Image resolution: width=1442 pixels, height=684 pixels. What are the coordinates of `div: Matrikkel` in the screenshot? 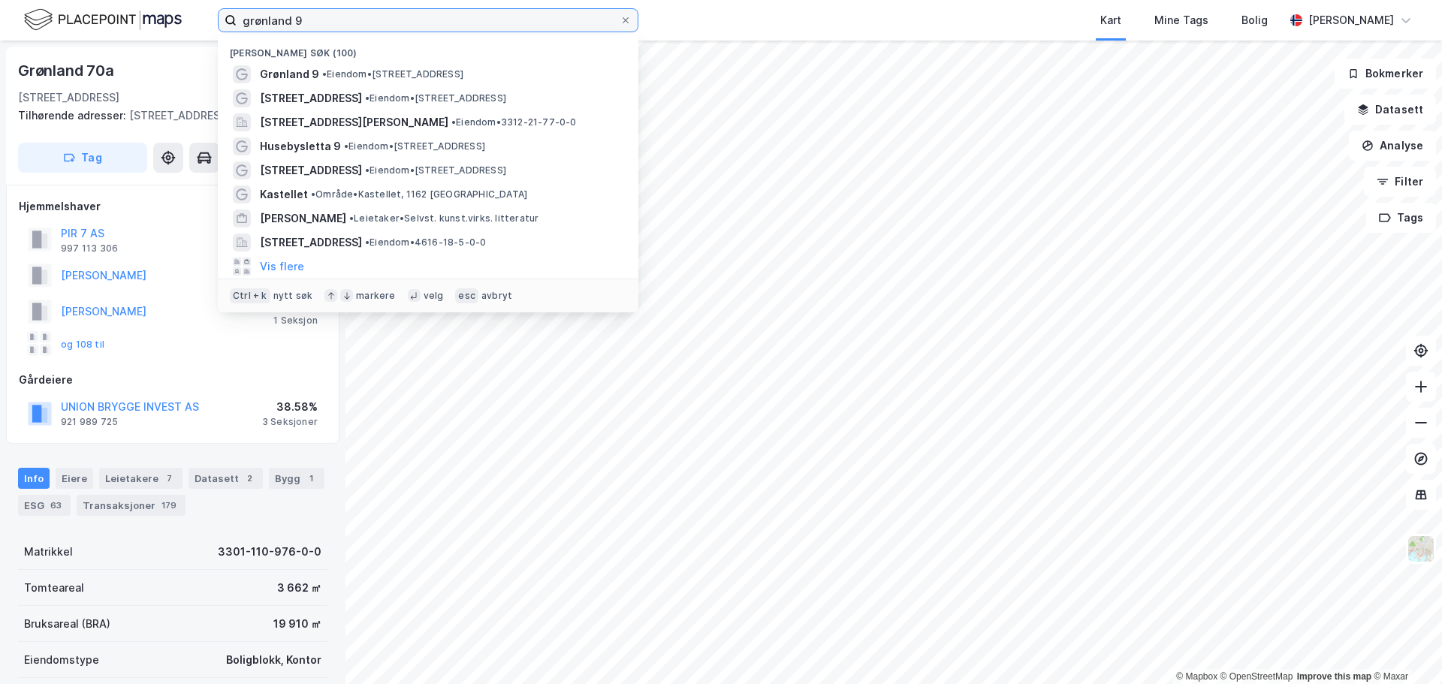 It's located at (48, 552).